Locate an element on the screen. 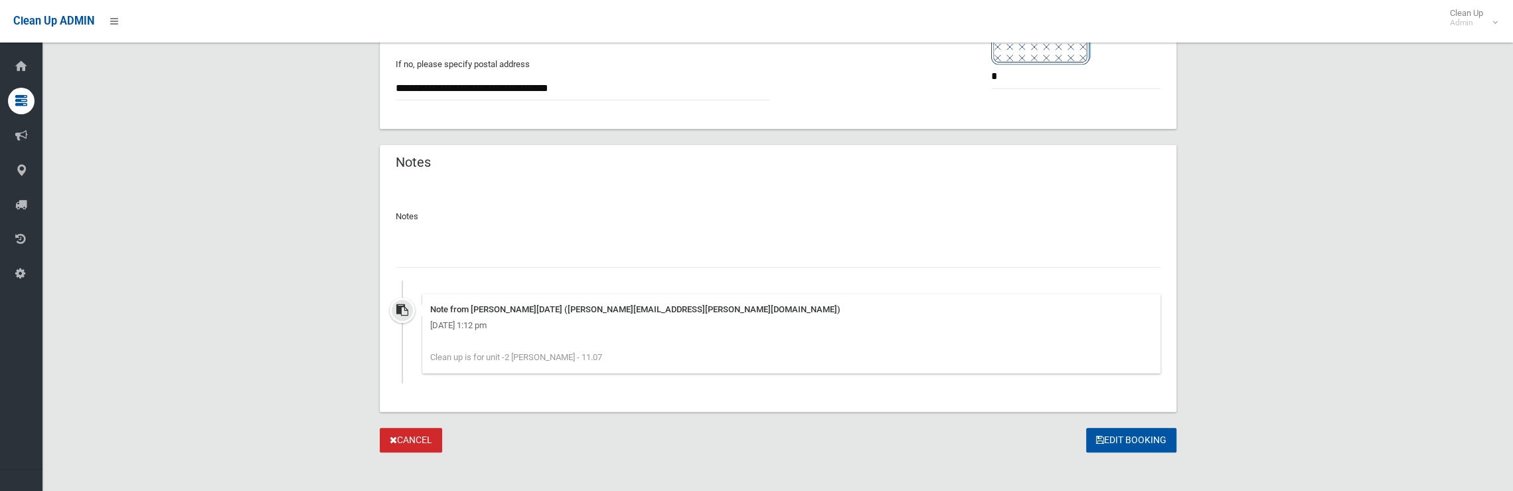 Image resolution: width=1513 pixels, height=491 pixels. label: If no, please specify postal address is located at coordinates (463, 64).